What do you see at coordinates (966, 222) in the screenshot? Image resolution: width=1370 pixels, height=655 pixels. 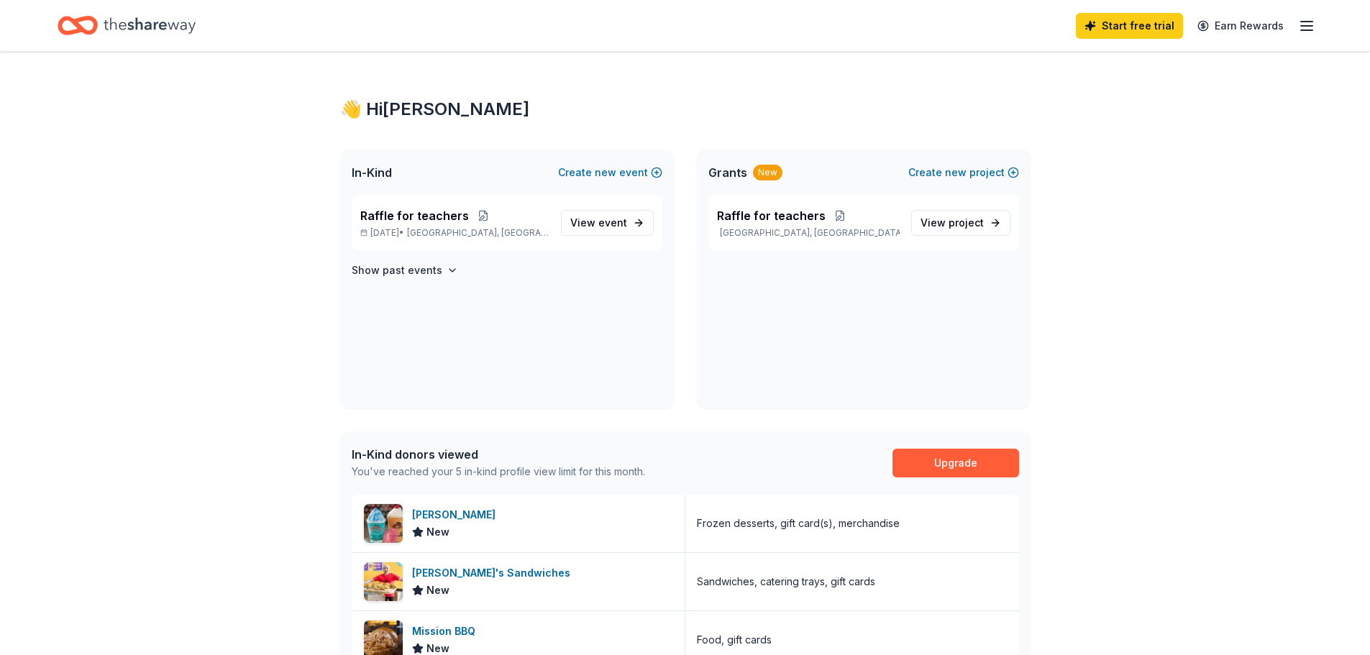 I see `span: project` at bounding box center [966, 222].